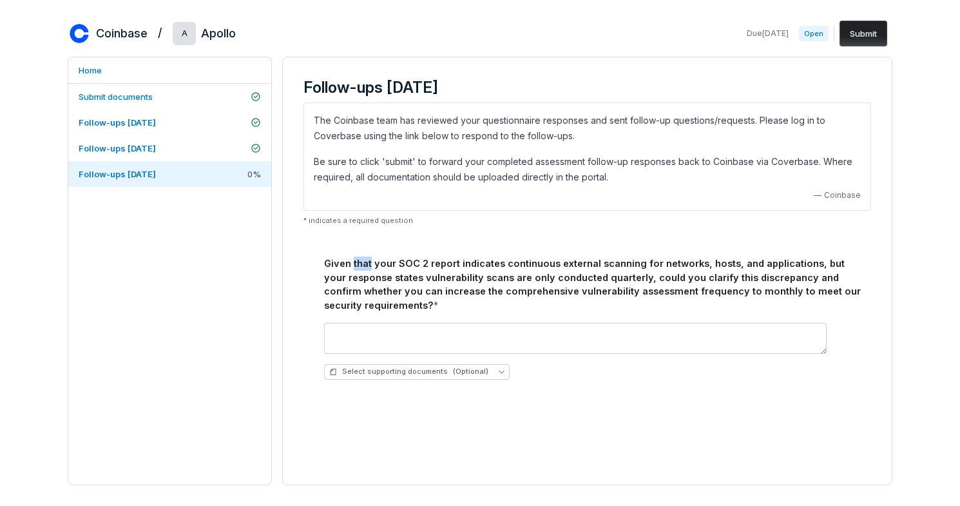 The width and height of the screenshot is (960, 506). Describe the element at coordinates (587, 128) in the screenshot. I see `p: The Coinbase team has reviewed your questionnaire responses and sent follow-up questions/requests...` at that location.